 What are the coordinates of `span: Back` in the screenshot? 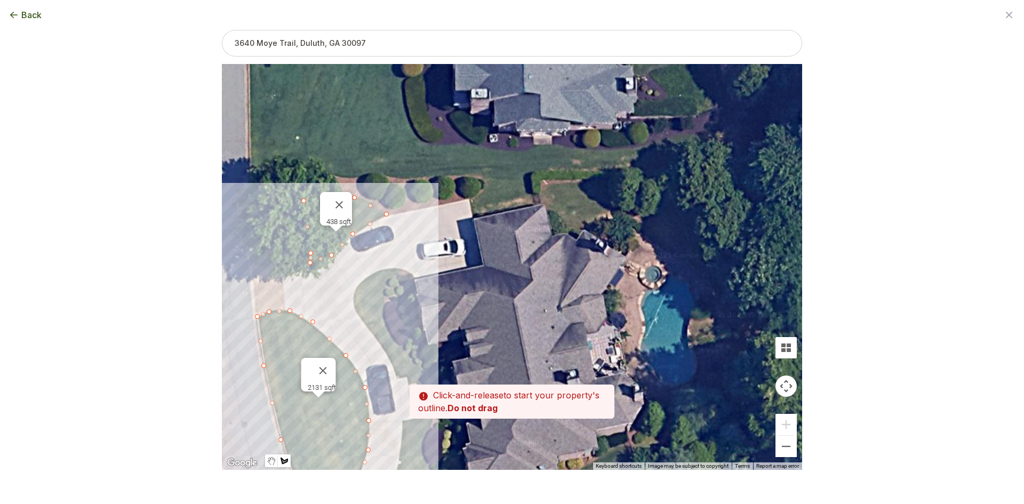 It's located at (31, 15).